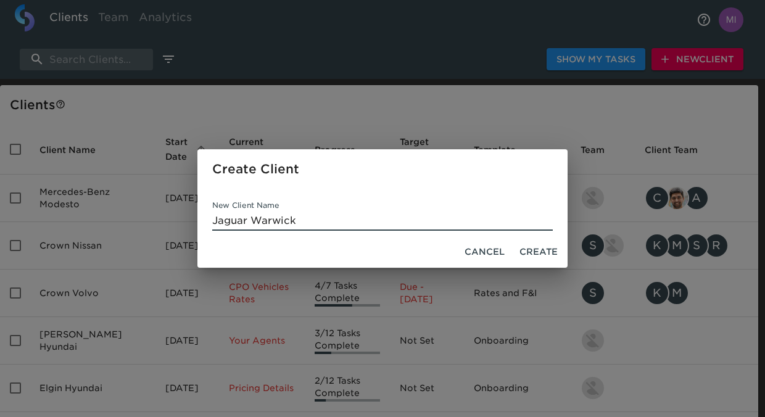  What do you see at coordinates (246, 206) in the screenshot?
I see `label: New Client Name` at bounding box center [246, 206].